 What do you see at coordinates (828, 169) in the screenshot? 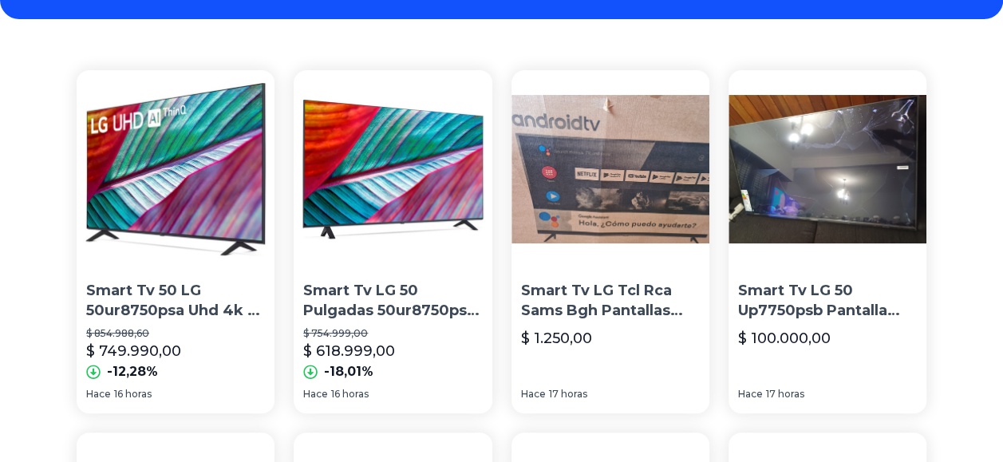
I see `img: Smart Tv LG 50 Up7750psb Pantalla Rota` at bounding box center [828, 169].